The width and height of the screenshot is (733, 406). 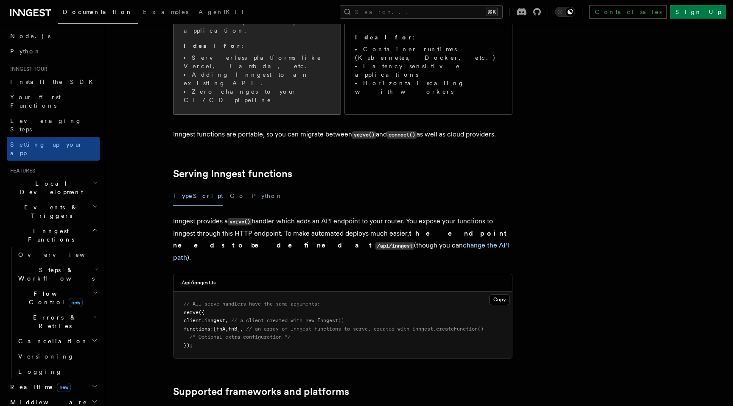 I want to click on span: // a client created with new Inngest(), so click(x=288, y=321).